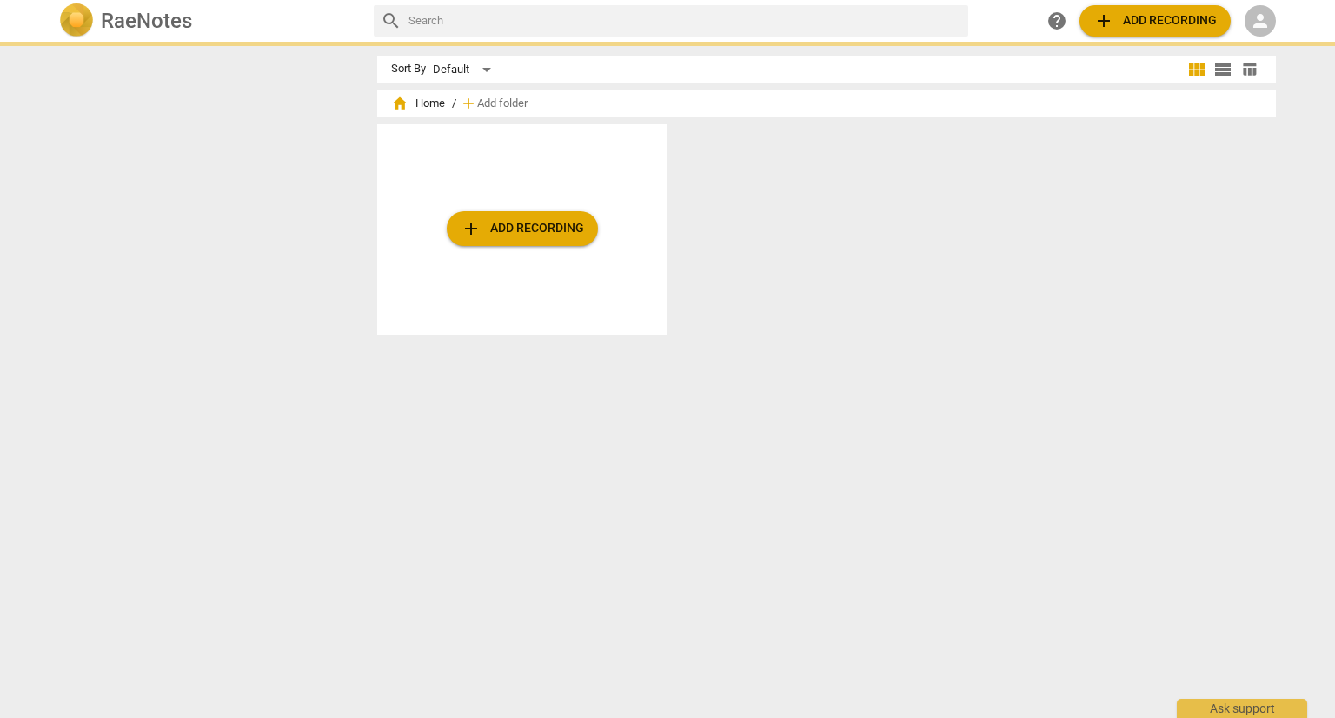 This screenshot has height=718, width=1335. I want to click on span: person, so click(1260, 21).